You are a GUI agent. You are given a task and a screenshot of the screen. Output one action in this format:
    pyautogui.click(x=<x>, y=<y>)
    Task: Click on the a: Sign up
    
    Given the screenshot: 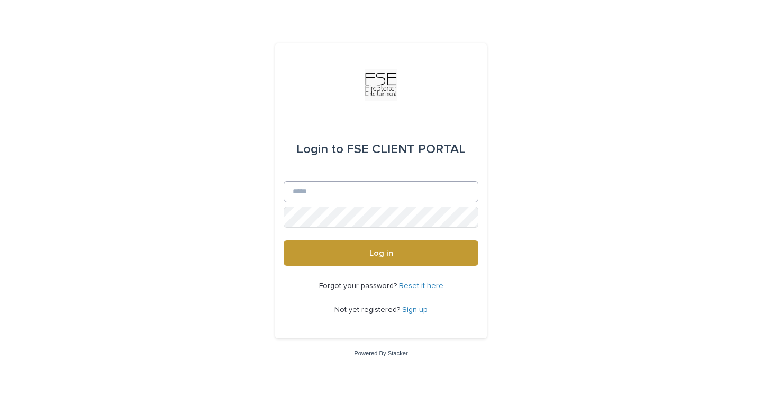 What is the action you would take?
    pyautogui.click(x=415, y=310)
    